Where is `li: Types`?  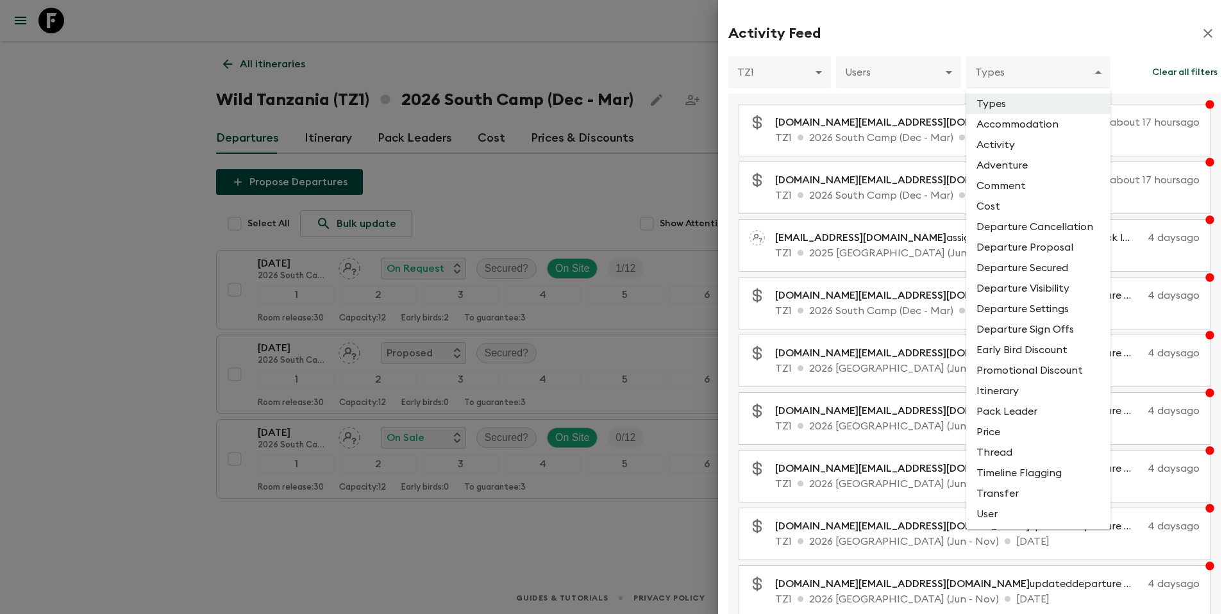 li: Types is located at coordinates (1038, 104).